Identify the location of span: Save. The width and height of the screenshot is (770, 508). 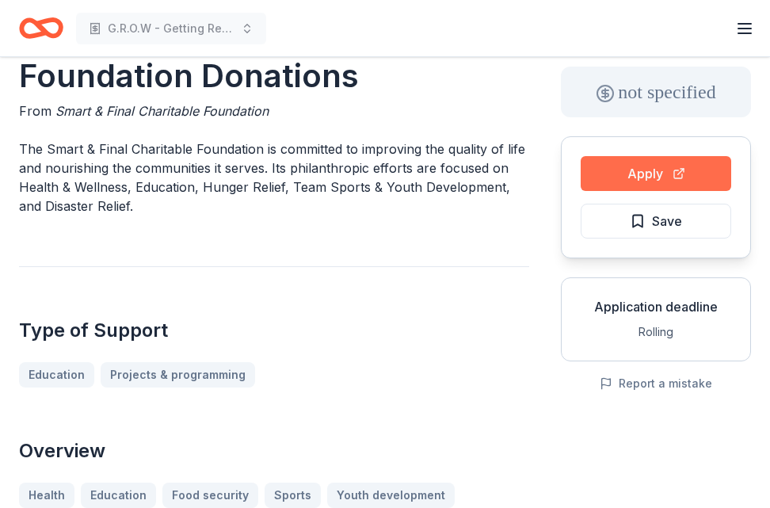
(667, 221).